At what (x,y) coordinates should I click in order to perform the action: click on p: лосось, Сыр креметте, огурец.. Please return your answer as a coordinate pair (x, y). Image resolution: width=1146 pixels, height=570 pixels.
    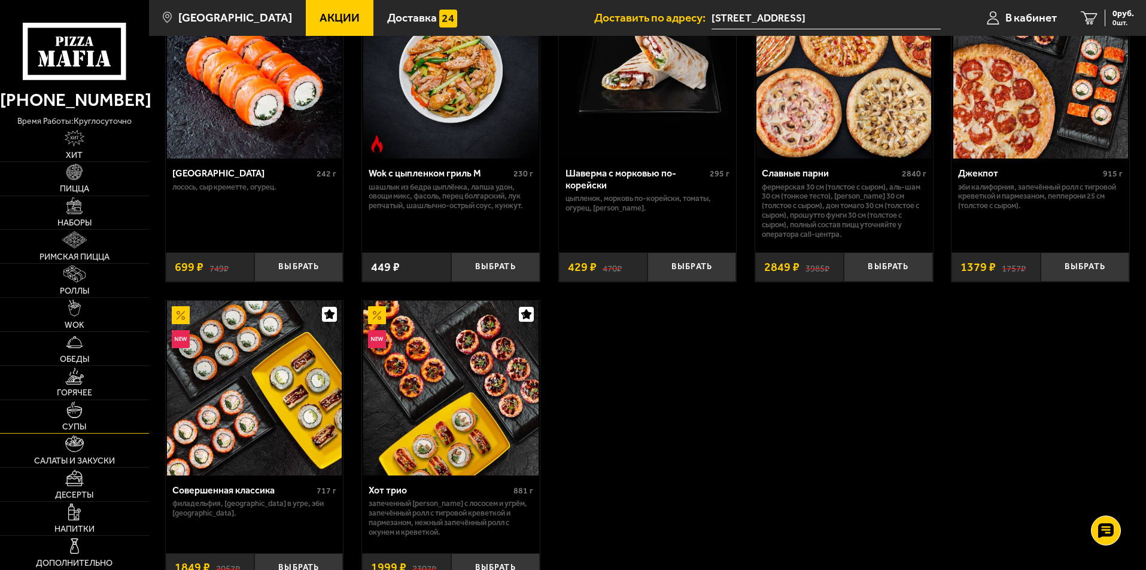
    Looking at the image, I should click on (254, 187).